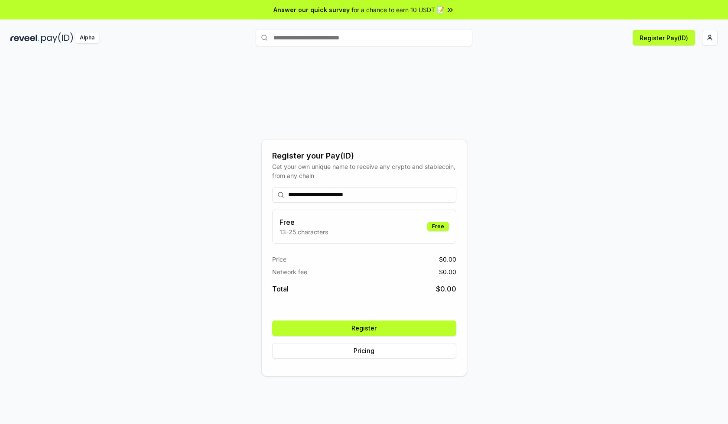 This screenshot has width=728, height=424. What do you see at coordinates (304, 232) in the screenshot?
I see `p: 13-25 characters` at bounding box center [304, 232].